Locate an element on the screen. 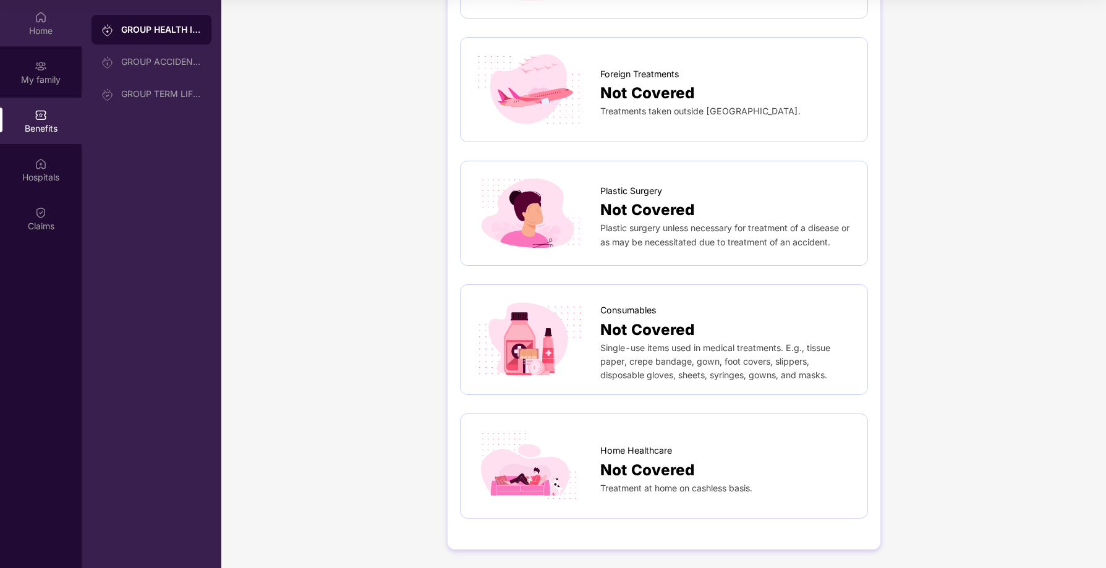 Image resolution: width=1106 pixels, height=568 pixels. span: Foreign Treatments is located at coordinates (640, 74).